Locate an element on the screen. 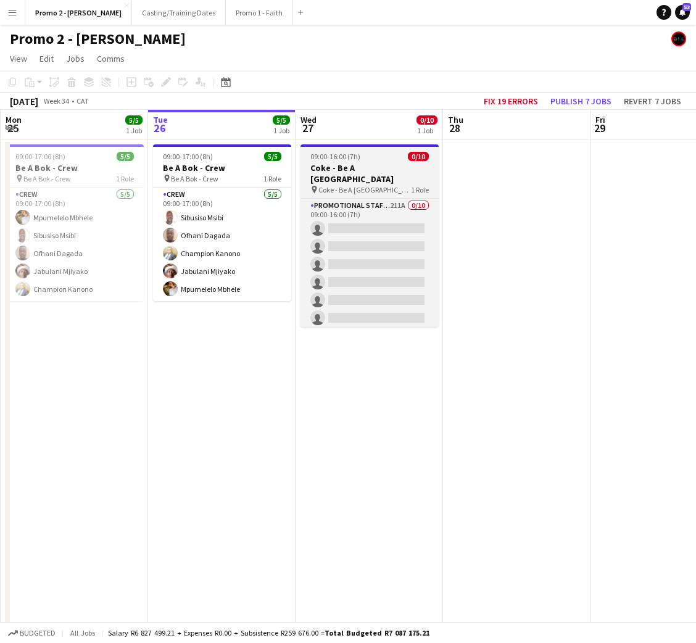  span: View is located at coordinates (19, 59).